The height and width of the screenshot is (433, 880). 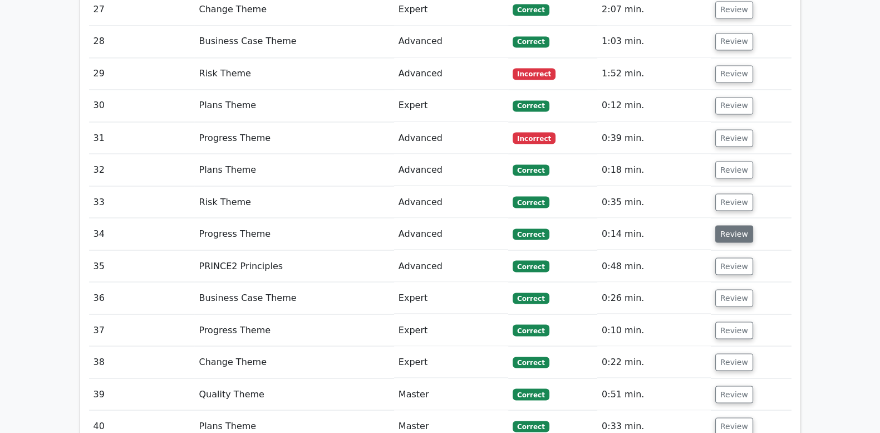 I want to click on td: 0:39 min., so click(x=654, y=137).